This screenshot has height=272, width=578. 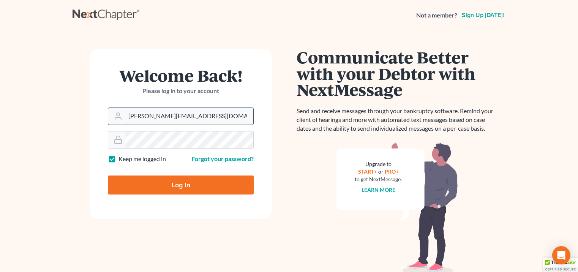 I want to click on a: Forgot your password?, so click(x=223, y=158).